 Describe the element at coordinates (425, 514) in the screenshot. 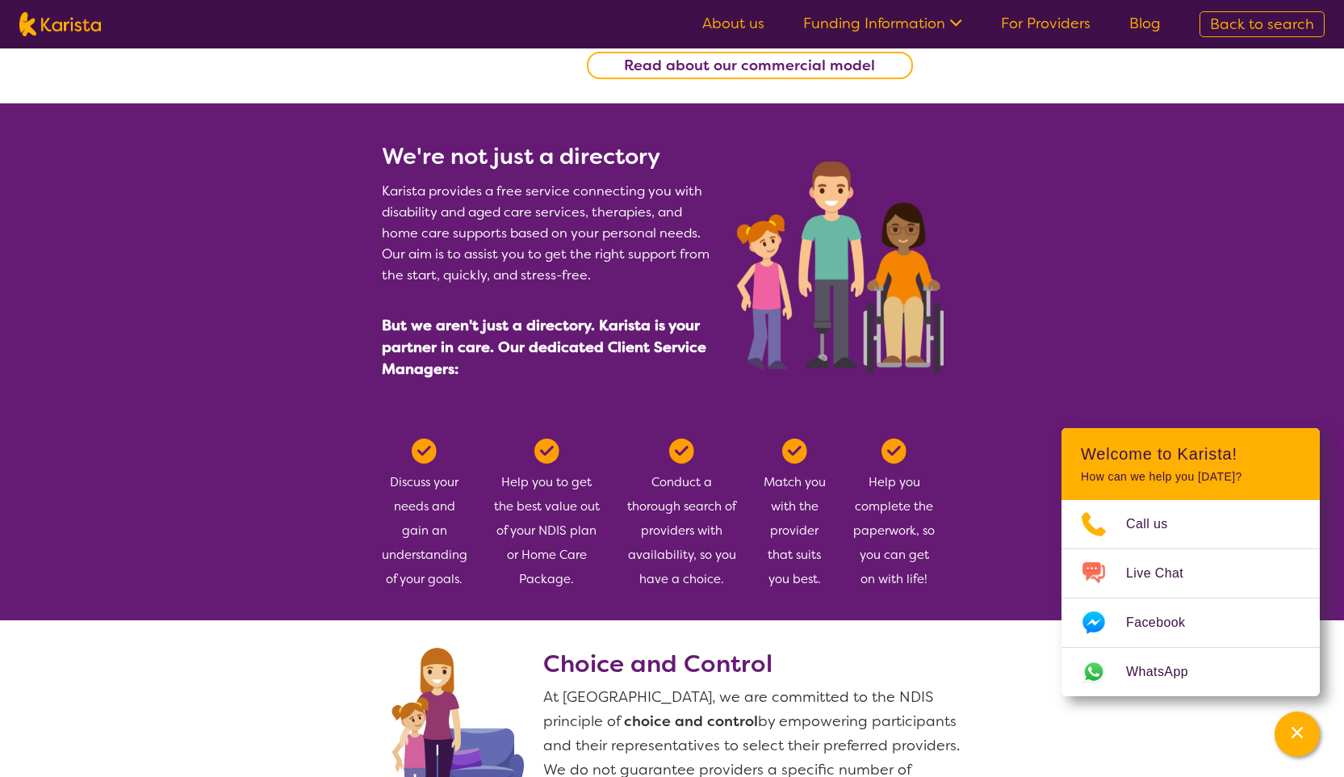

I see `div: Discuss your needs and gain an understanding of your goals.` at that location.